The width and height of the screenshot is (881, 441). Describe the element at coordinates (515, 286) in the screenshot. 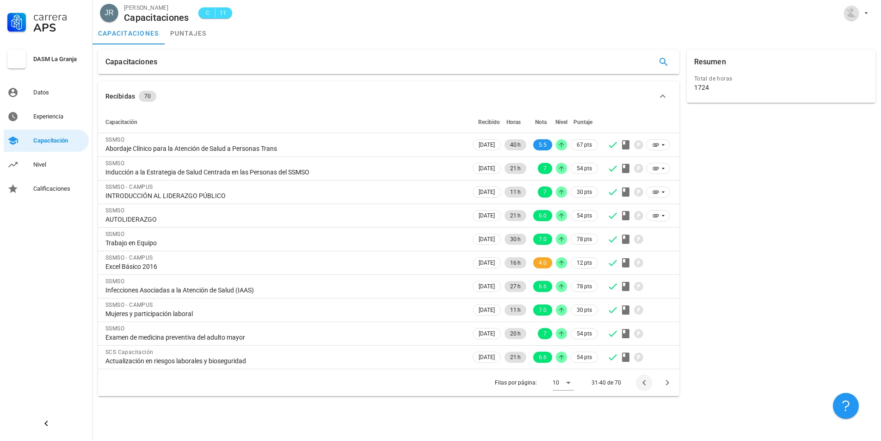

I see `span: 27 h` at that location.